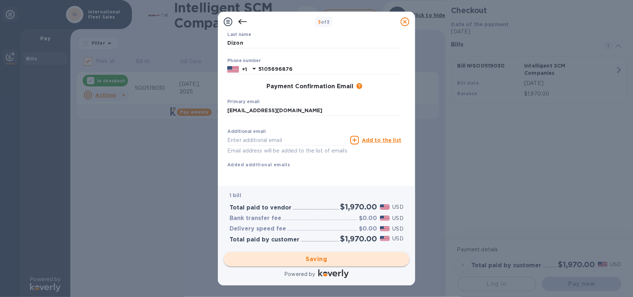  I want to click on input: Enter your phone number, so click(330, 69).